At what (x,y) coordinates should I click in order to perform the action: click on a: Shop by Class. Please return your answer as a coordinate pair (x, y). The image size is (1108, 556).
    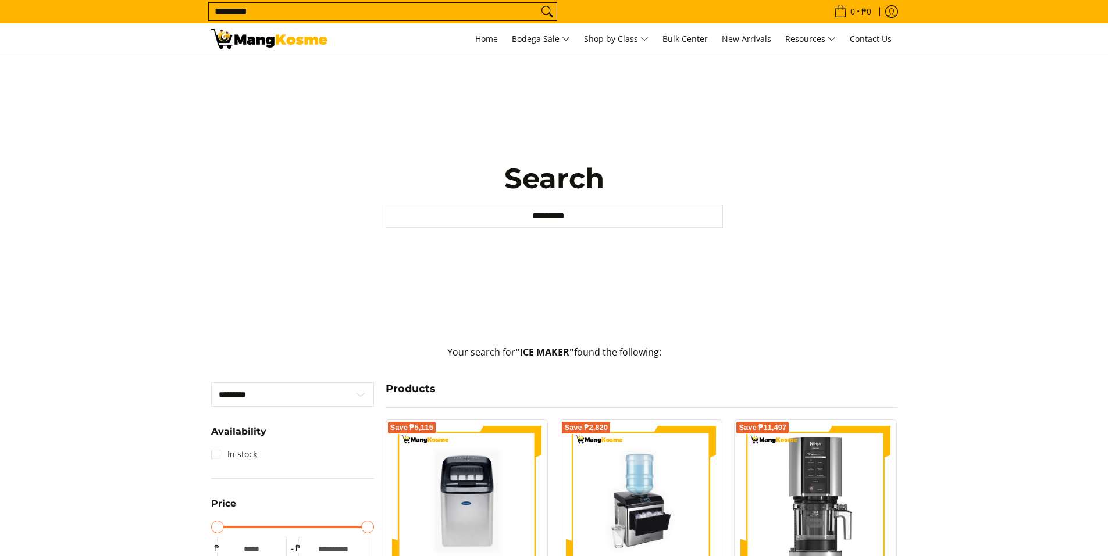
    Looking at the image, I should click on (616, 39).